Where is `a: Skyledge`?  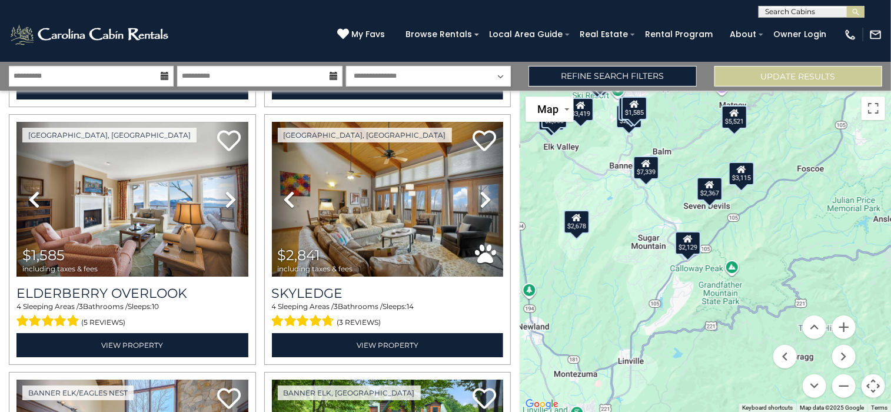 a: Skyledge is located at coordinates (388, 293).